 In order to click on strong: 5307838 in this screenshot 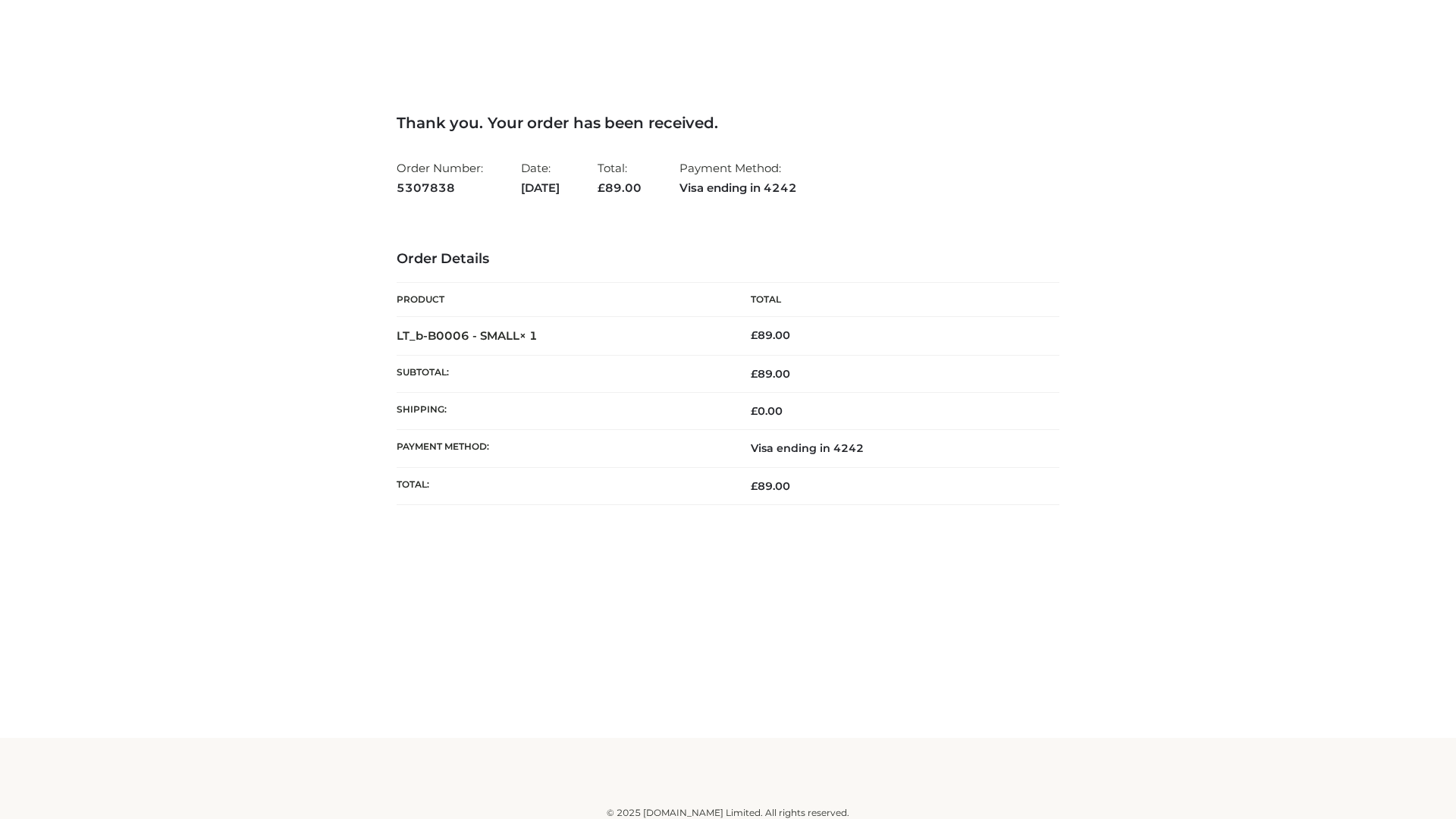, I will do `click(440, 188)`.